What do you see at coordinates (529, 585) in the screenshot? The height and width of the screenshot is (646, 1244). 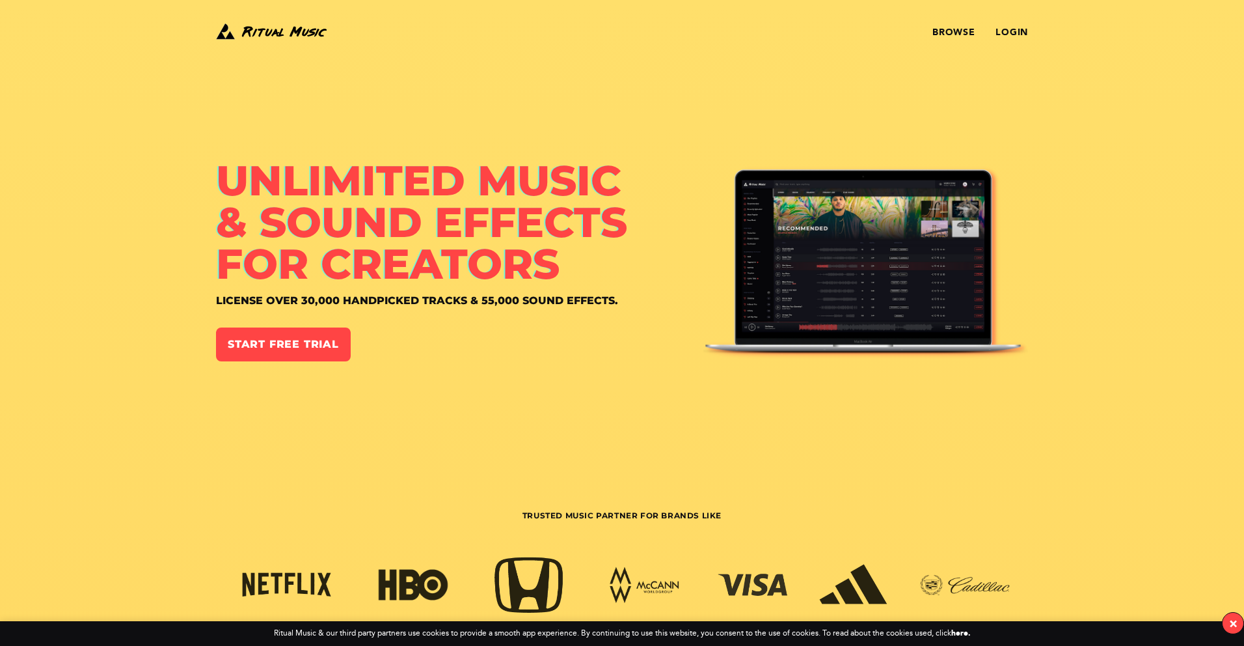 I see `img: honda` at bounding box center [529, 585].